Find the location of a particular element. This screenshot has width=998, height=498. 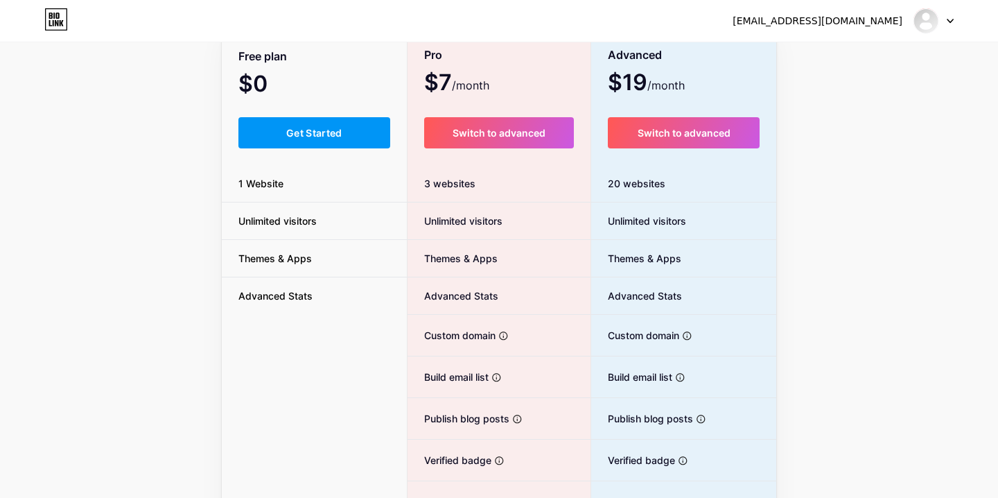

span: Get Started is located at coordinates (314, 132).